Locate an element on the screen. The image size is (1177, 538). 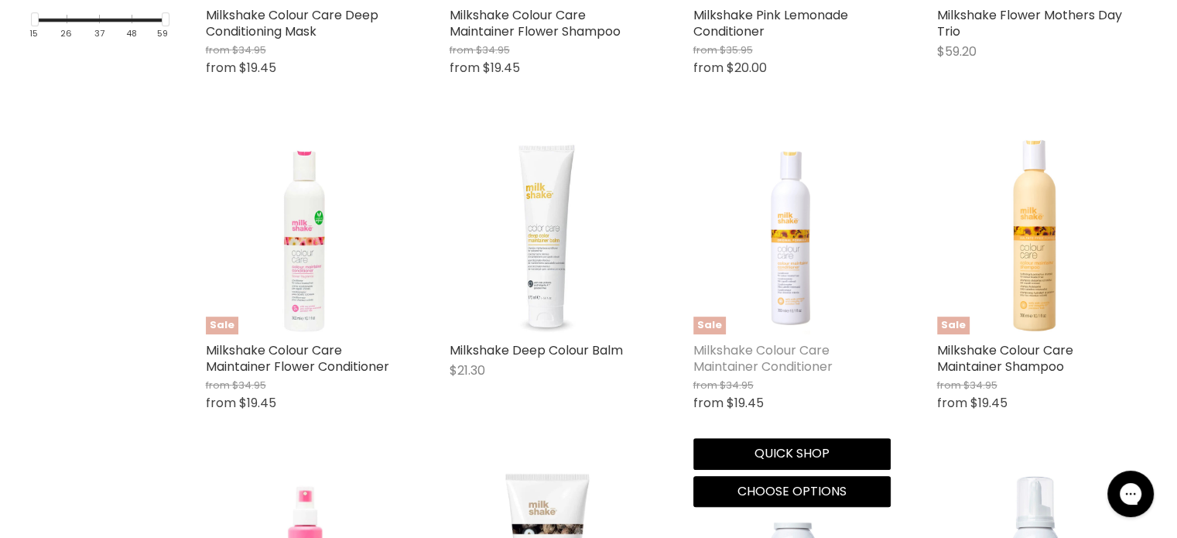
button: Gorgias live chat is located at coordinates (31, 29).